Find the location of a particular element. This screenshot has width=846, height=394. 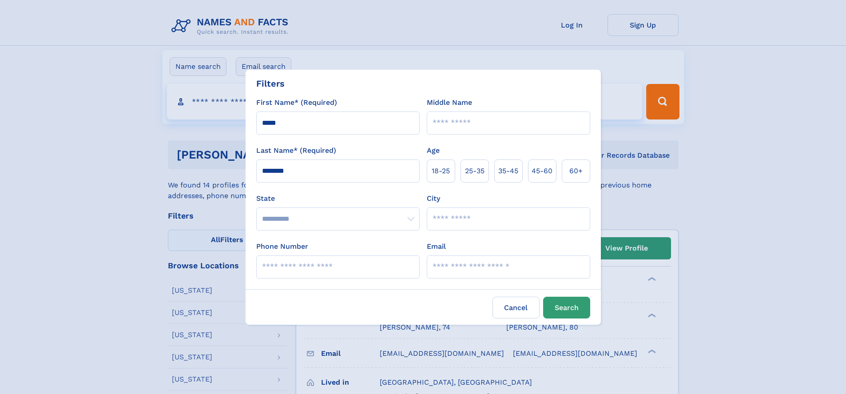

span: 25‑35 is located at coordinates (475, 171).